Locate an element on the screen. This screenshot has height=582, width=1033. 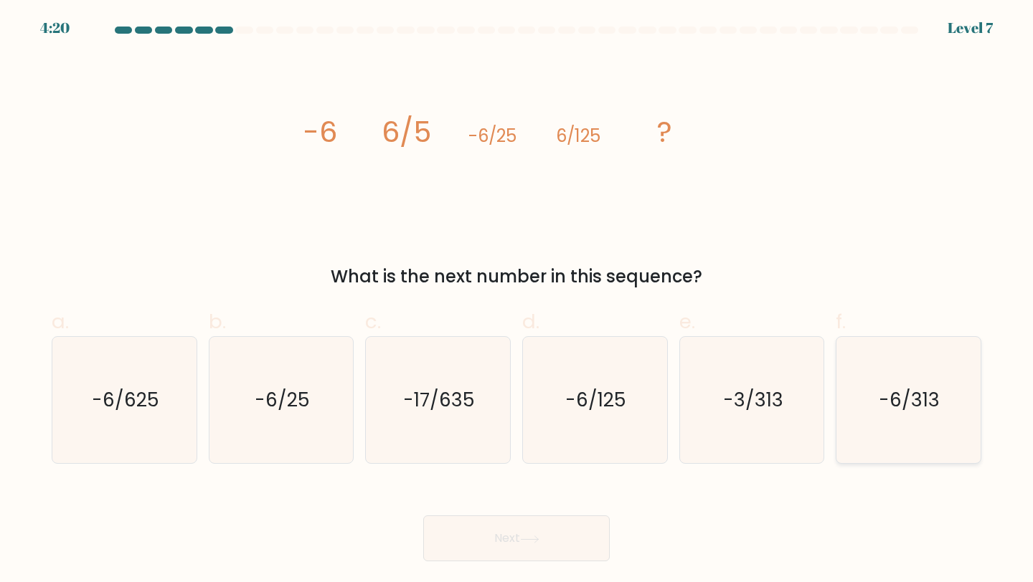
div: 4:20 is located at coordinates (54, 28).